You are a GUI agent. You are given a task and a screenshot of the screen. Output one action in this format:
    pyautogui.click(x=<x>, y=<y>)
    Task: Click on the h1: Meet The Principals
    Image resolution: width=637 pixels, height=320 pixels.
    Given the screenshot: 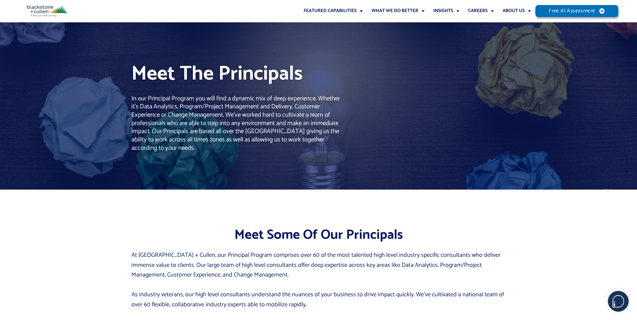 What is the action you would take?
    pyautogui.click(x=225, y=74)
    